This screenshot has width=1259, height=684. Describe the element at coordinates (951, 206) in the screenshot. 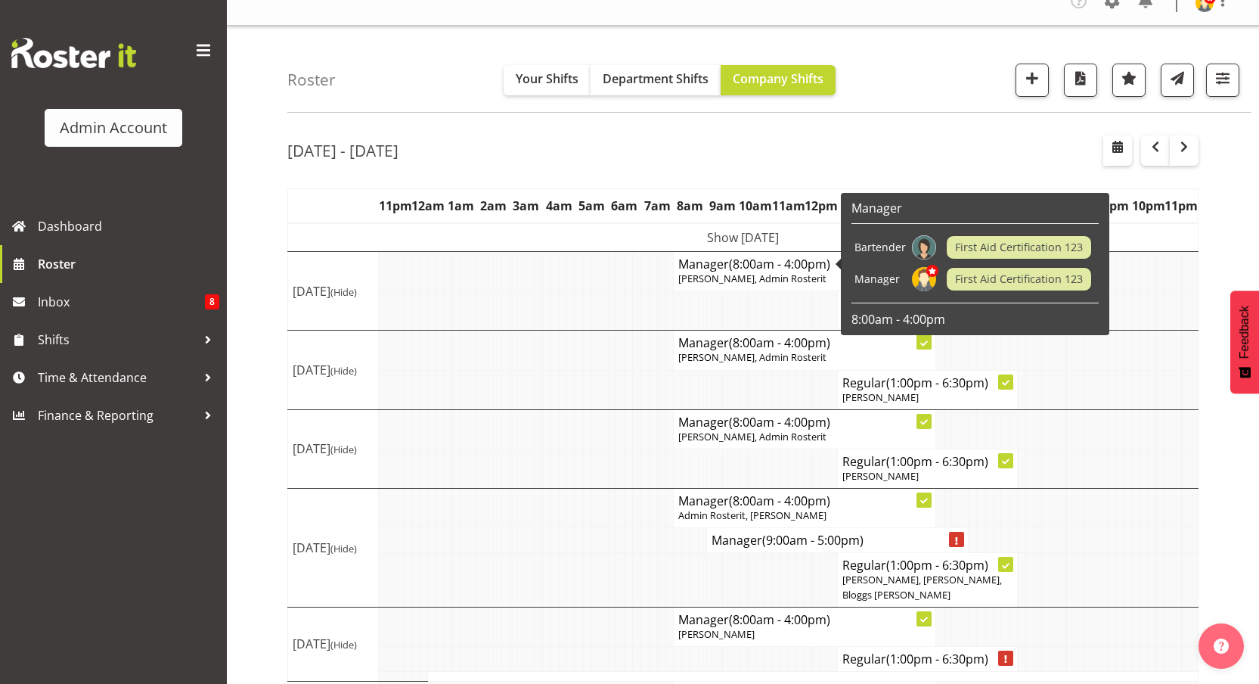

I see `th: 4pm` at that location.